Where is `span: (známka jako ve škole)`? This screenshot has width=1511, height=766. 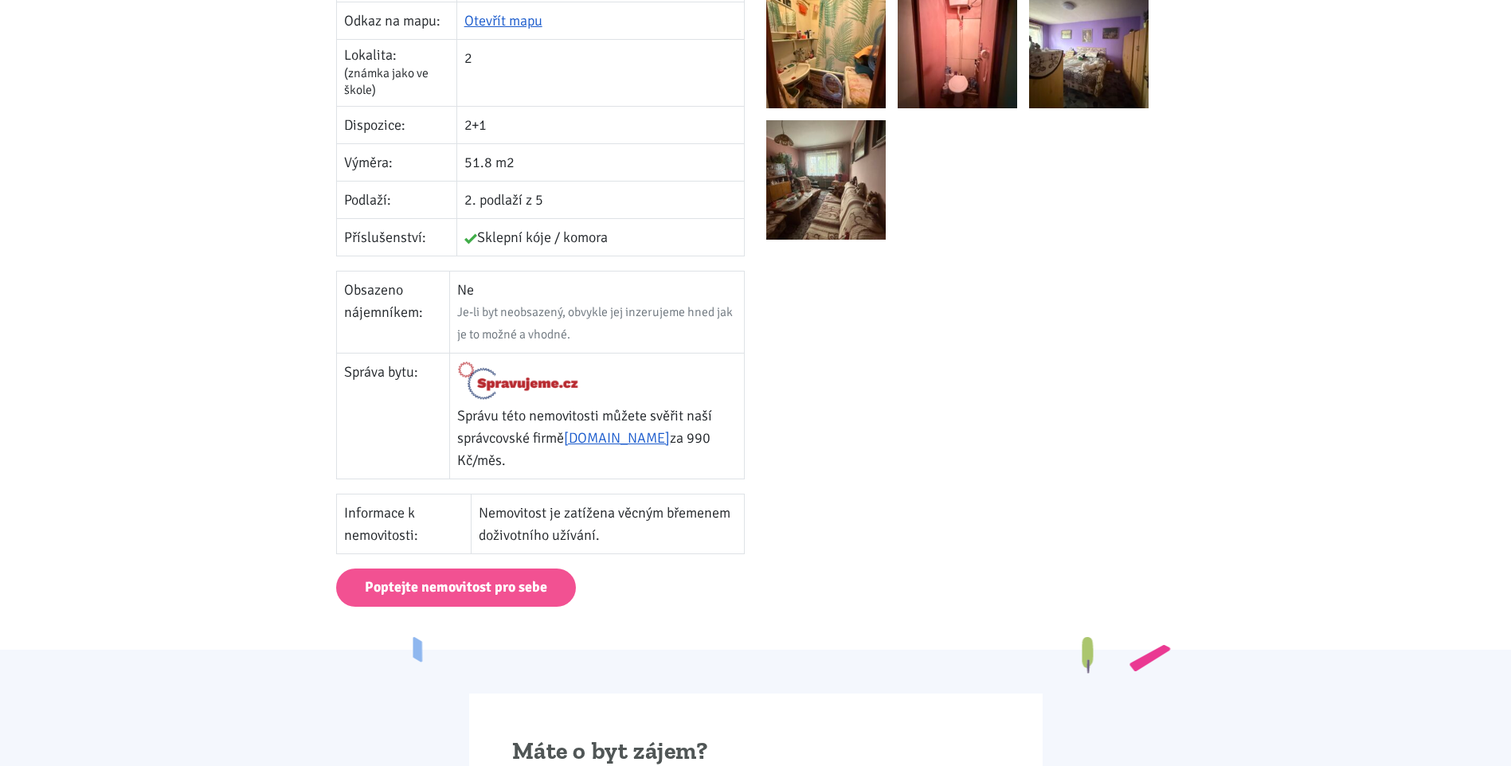 span: (známka jako ve škole) is located at coordinates (386, 82).